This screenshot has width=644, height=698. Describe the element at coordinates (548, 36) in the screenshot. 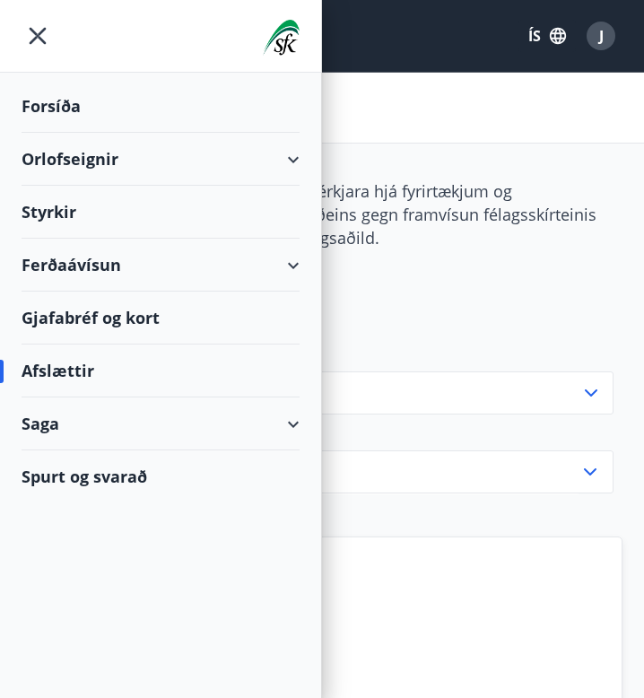

I see `button: ÍS` at that location.